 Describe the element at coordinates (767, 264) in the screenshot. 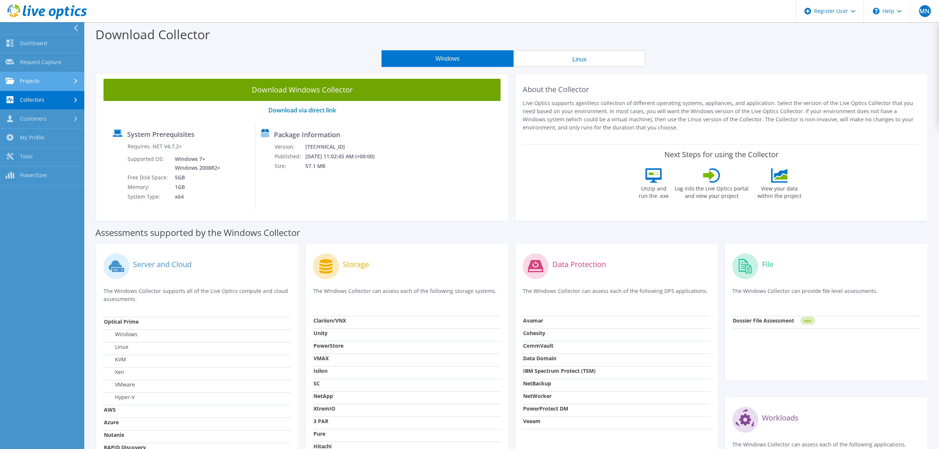

I see `label: File` at that location.